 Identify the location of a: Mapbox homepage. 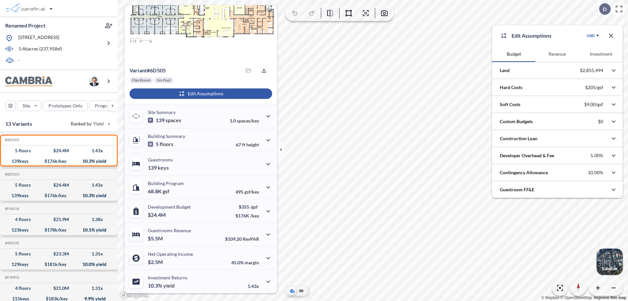
(134, 295).